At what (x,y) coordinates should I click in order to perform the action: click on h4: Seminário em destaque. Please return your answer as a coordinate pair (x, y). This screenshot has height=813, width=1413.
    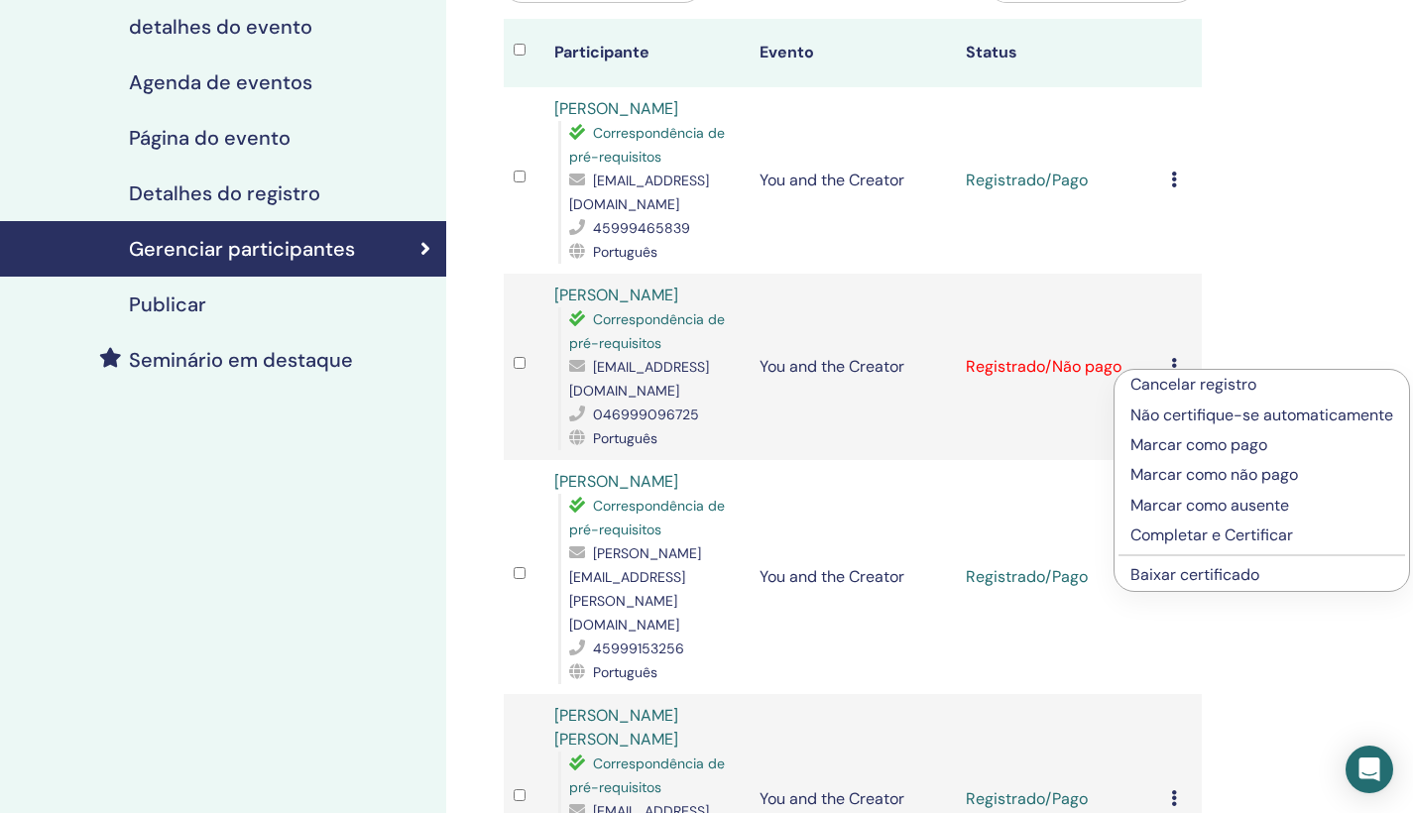
    Looking at the image, I should click on (241, 360).